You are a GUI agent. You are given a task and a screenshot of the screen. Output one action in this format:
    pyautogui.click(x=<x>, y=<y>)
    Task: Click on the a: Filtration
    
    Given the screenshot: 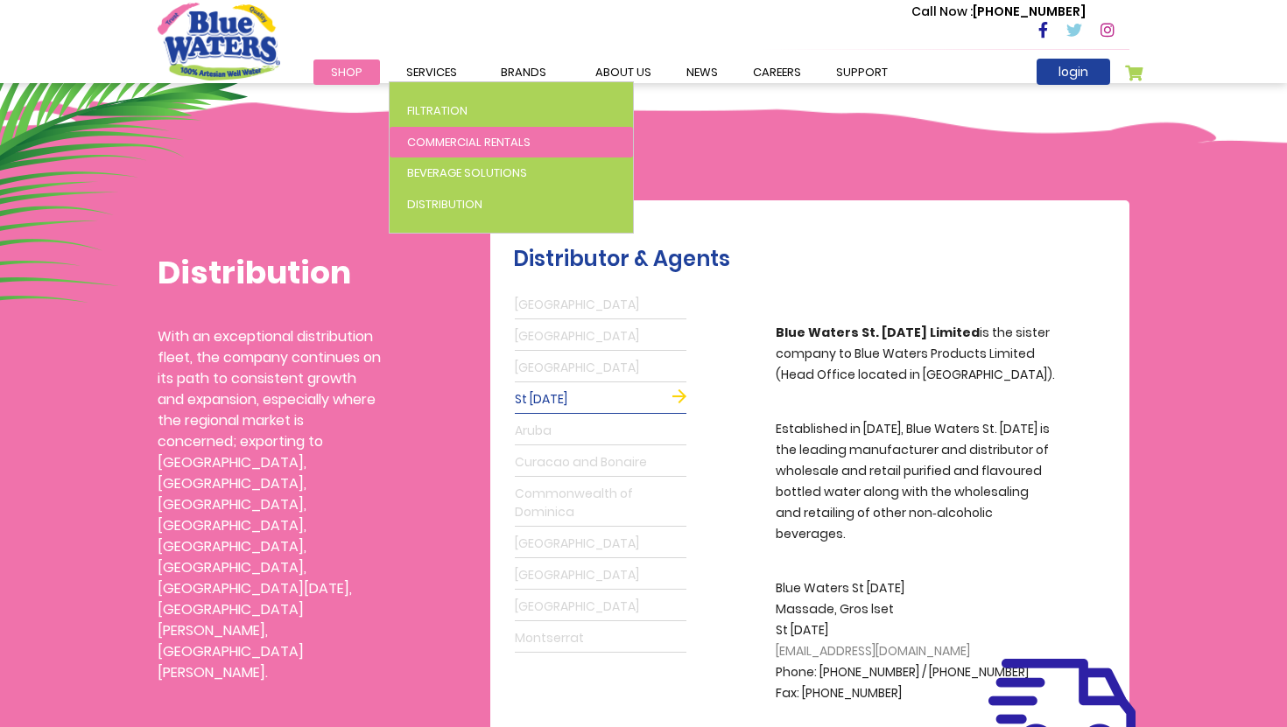 What is the action you would take?
    pyautogui.click(x=511, y=111)
    